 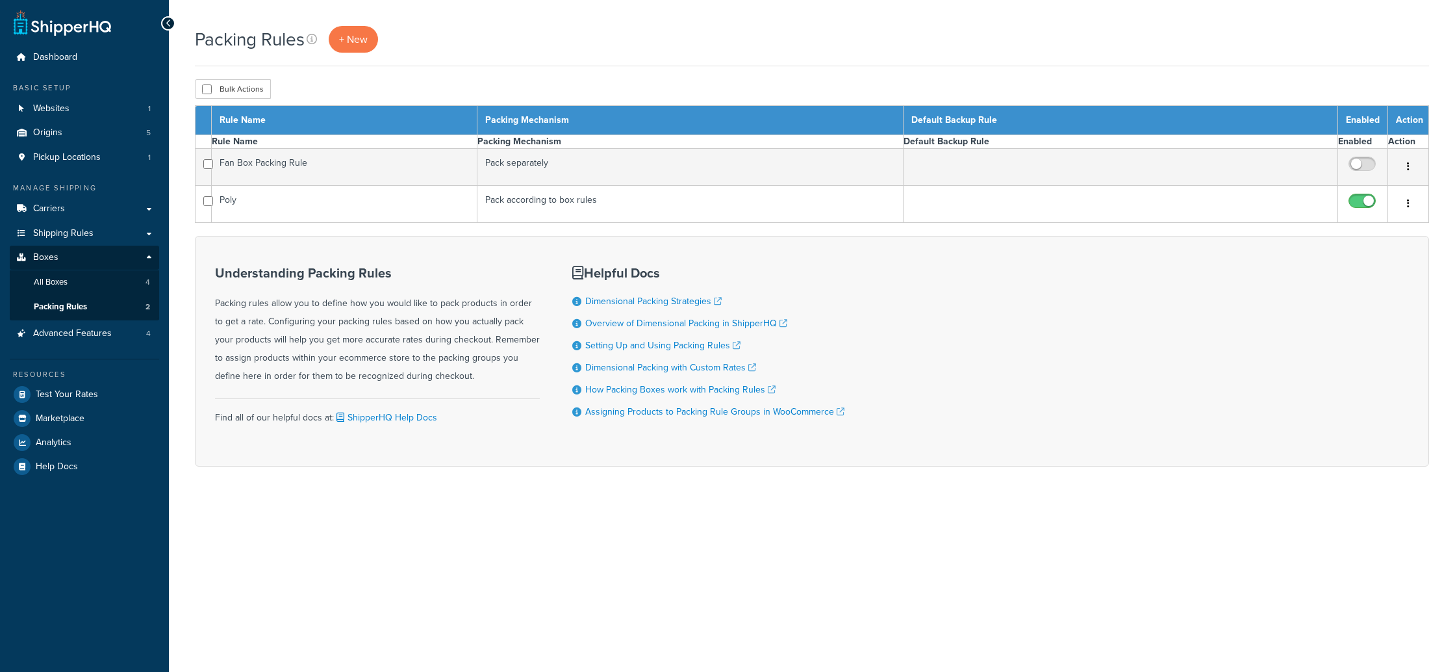 I want to click on li: Help Docs, so click(x=84, y=466).